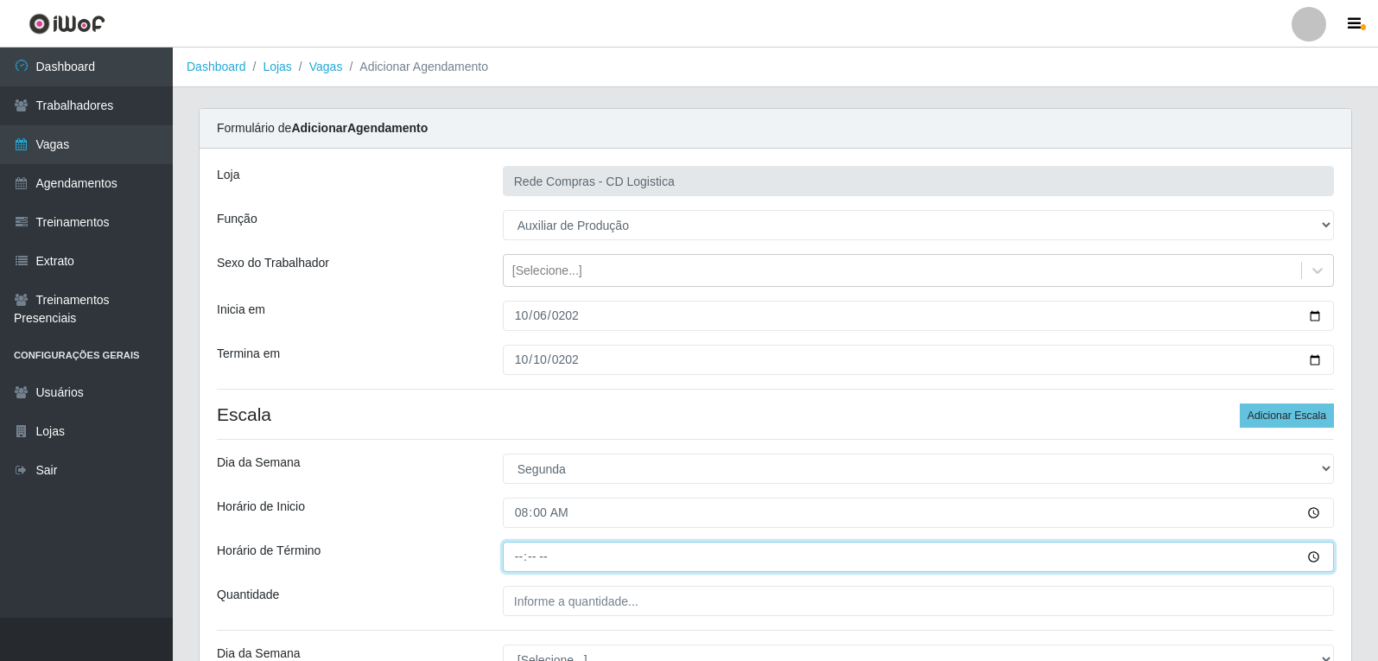 Image resolution: width=1378 pixels, height=661 pixels. I want to click on label: Dia da Semana, so click(258, 462).